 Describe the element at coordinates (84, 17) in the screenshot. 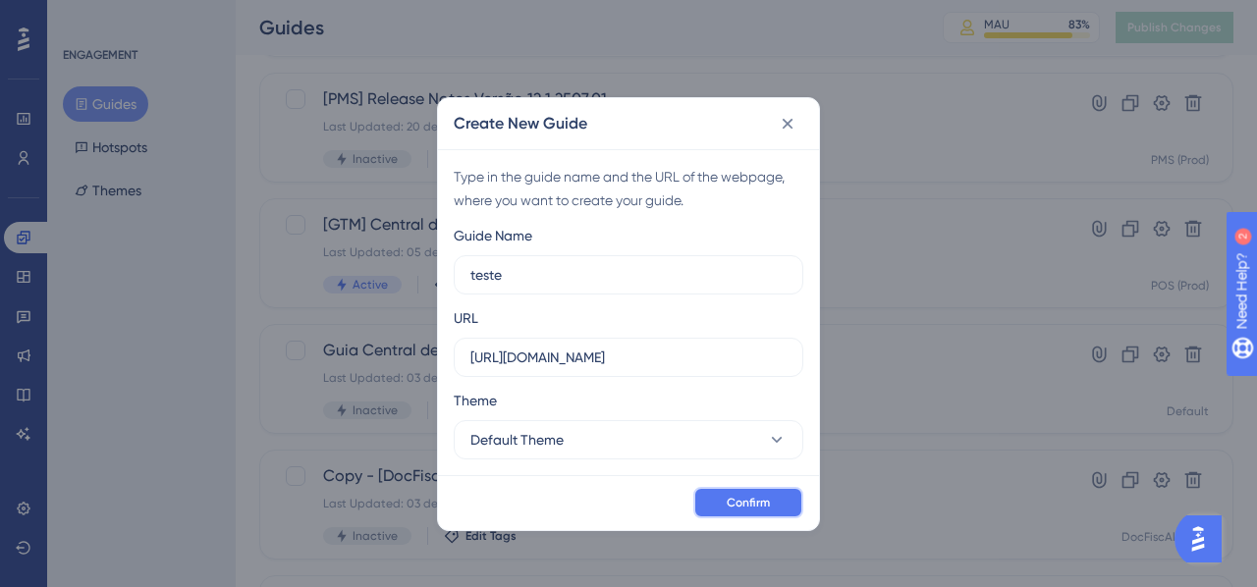

I see `span: Need Help?` at that location.